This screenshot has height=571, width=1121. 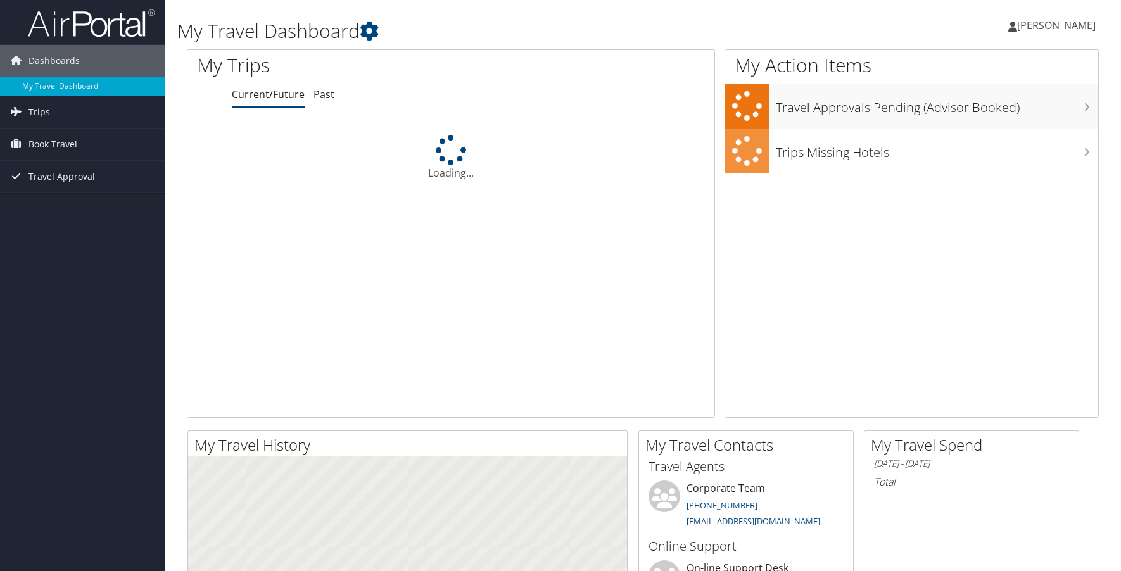 I want to click on h3: Online Support, so click(x=746, y=547).